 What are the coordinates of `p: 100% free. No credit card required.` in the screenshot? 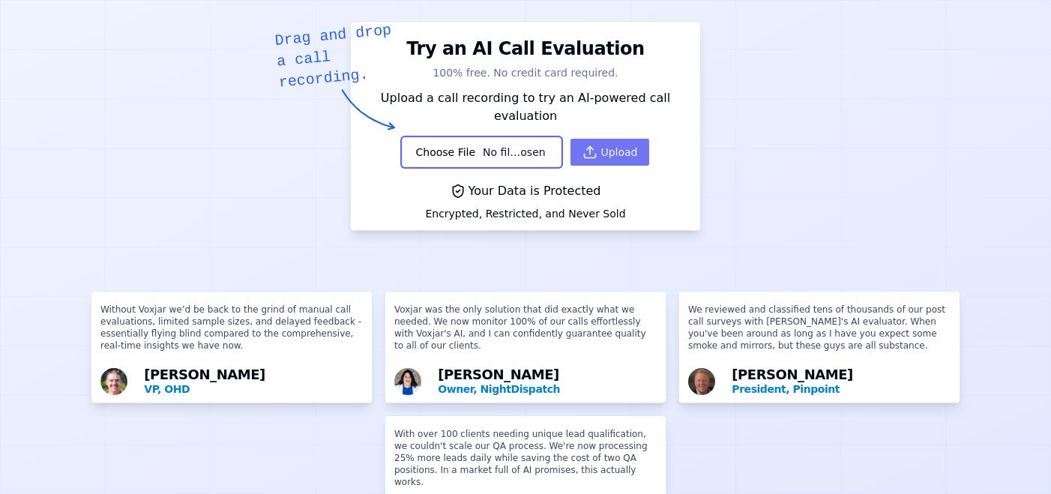 It's located at (525, 73).